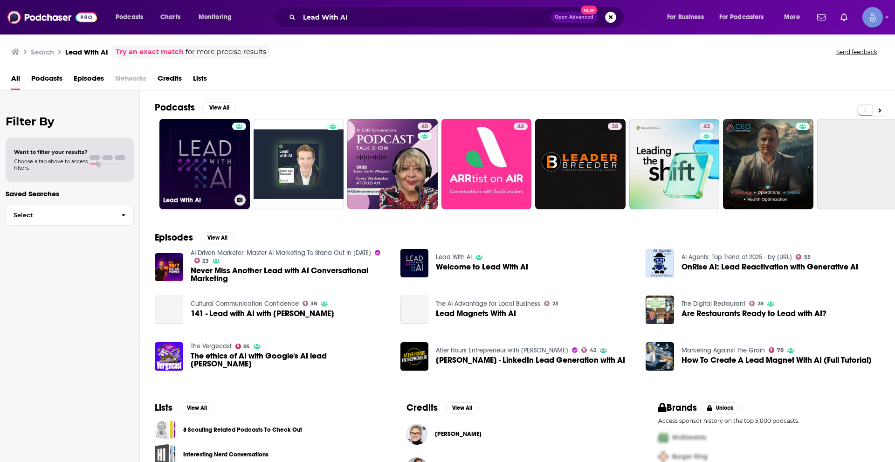  I want to click on img: First Pro Logo, so click(664, 437).